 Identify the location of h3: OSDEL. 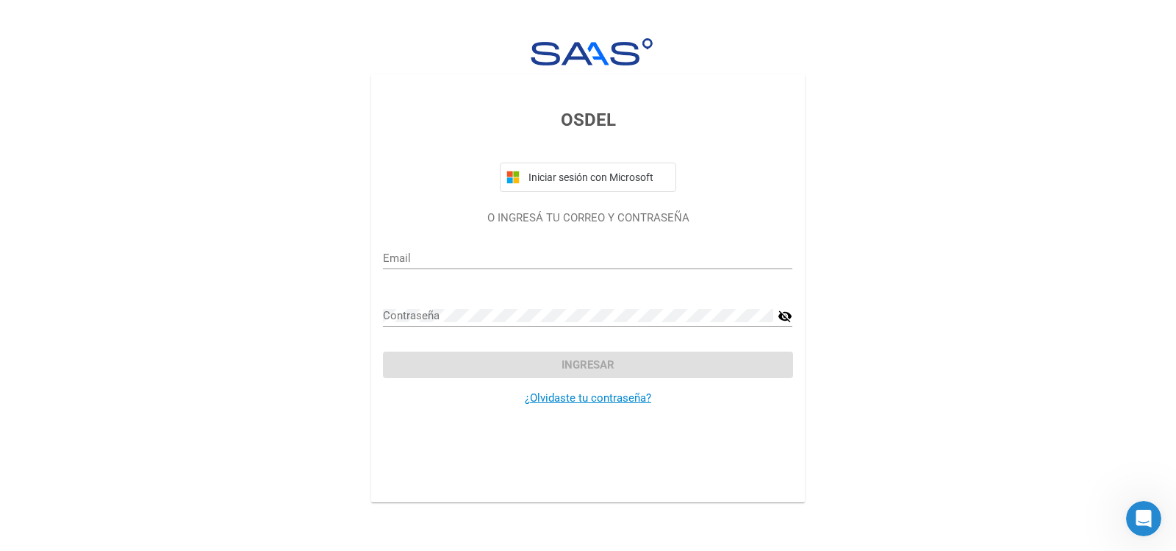
(587, 120).